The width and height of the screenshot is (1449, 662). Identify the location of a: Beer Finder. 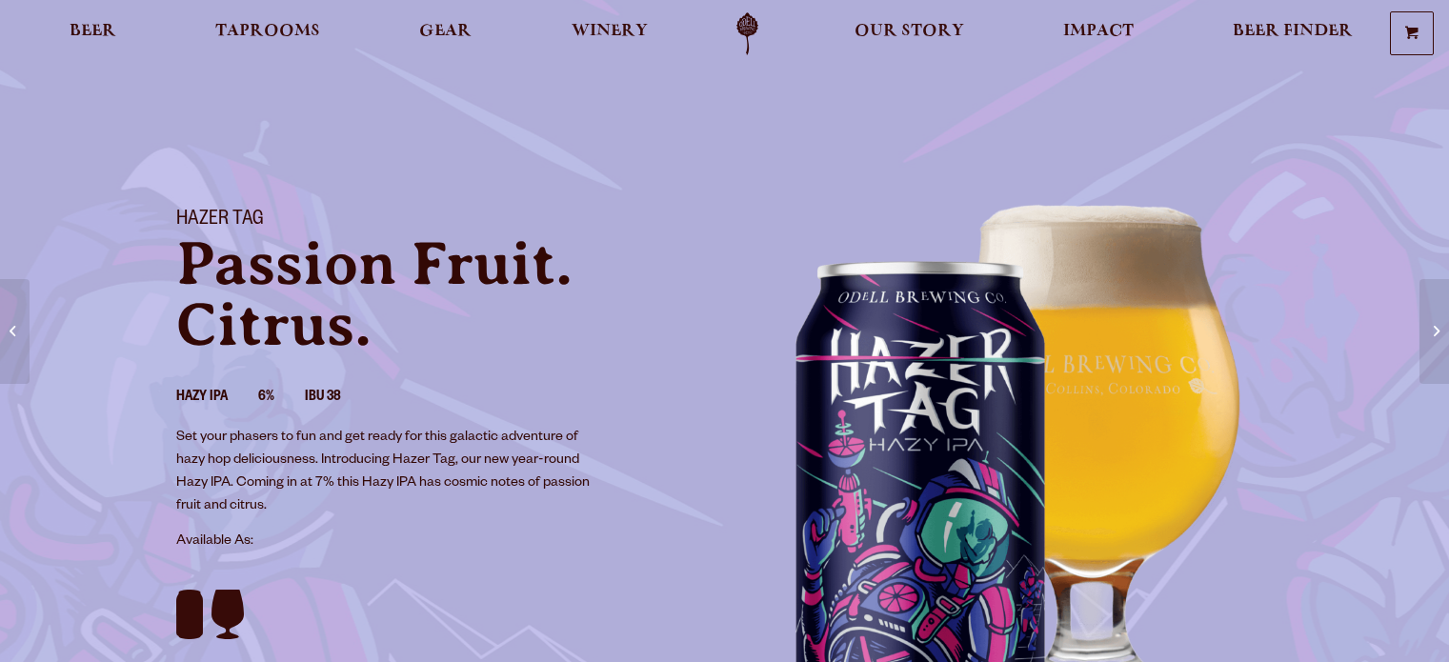
(1293, 33).